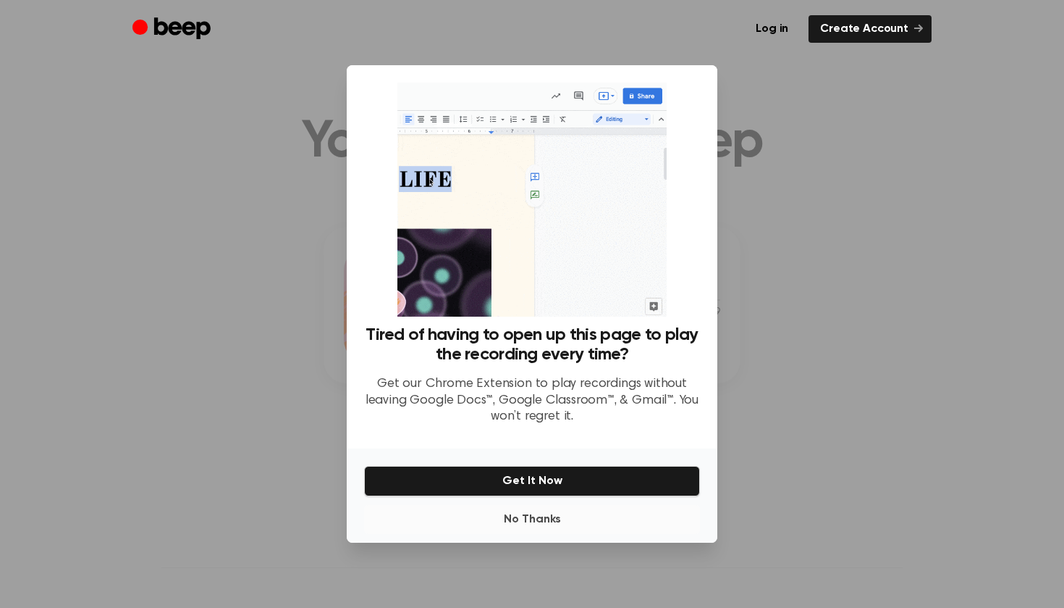 Image resolution: width=1064 pixels, height=608 pixels. Describe the element at coordinates (870, 29) in the screenshot. I see `a: Create Account` at that location.